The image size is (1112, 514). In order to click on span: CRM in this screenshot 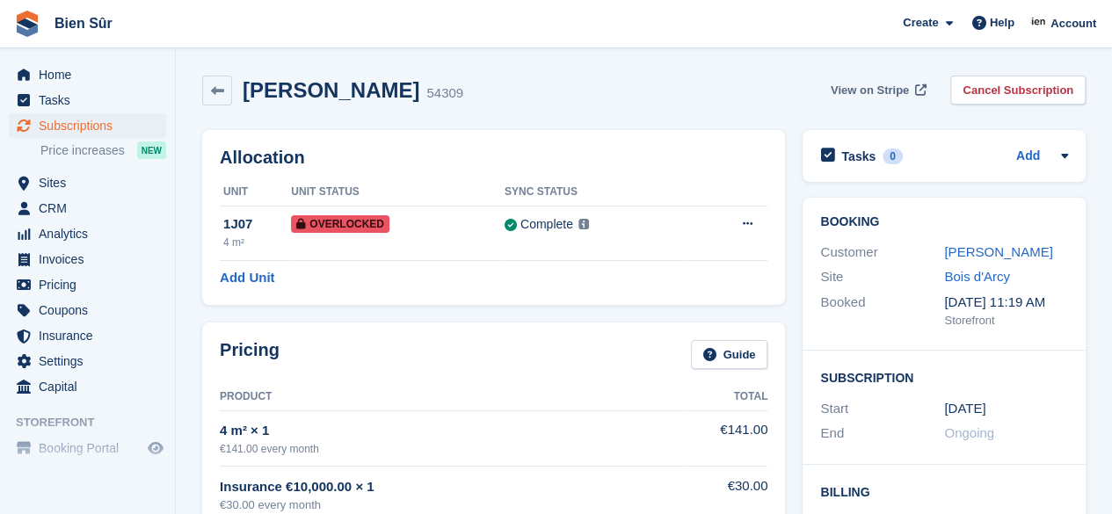, I will do `click(91, 208)`.